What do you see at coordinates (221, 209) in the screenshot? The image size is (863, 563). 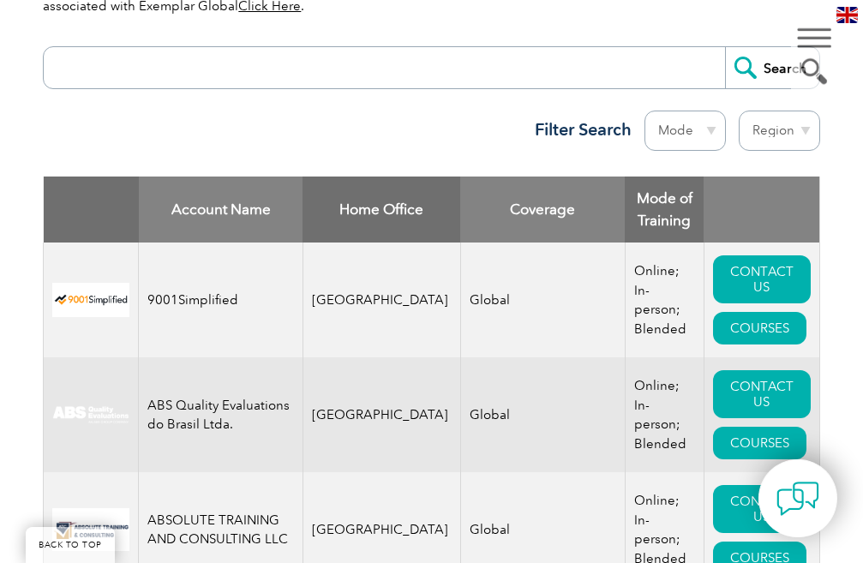 I see `th: Account Name: activate to sort column descending` at bounding box center [221, 209].